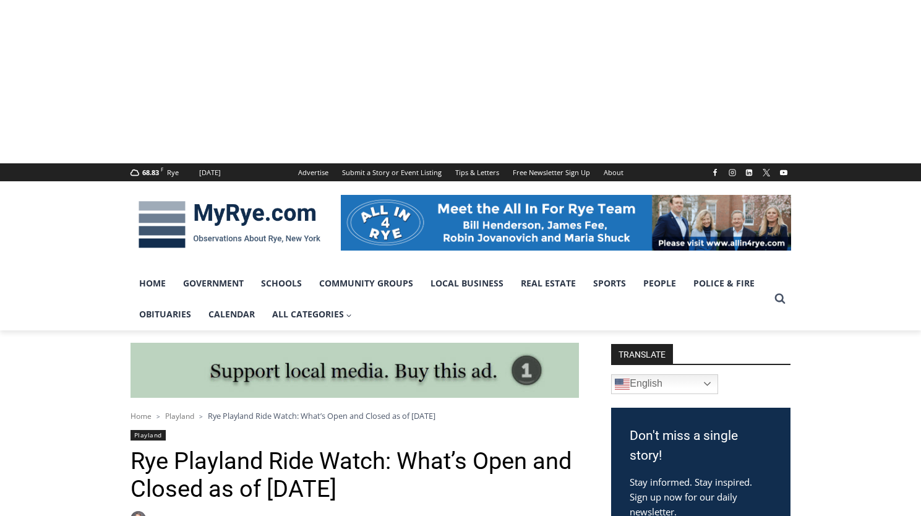  What do you see at coordinates (173, 173) in the screenshot?
I see `div: Rye` at bounding box center [173, 173].